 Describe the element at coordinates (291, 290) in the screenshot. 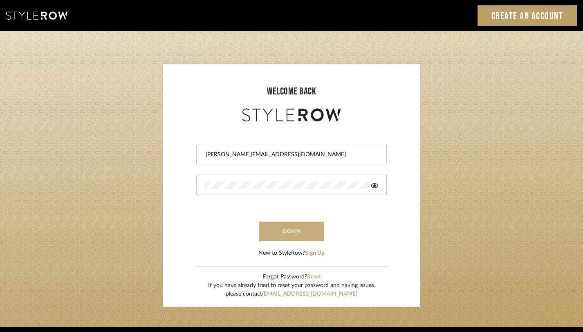

I see `div: If you have already tried to reset your password and having issues, please contact` at that location.